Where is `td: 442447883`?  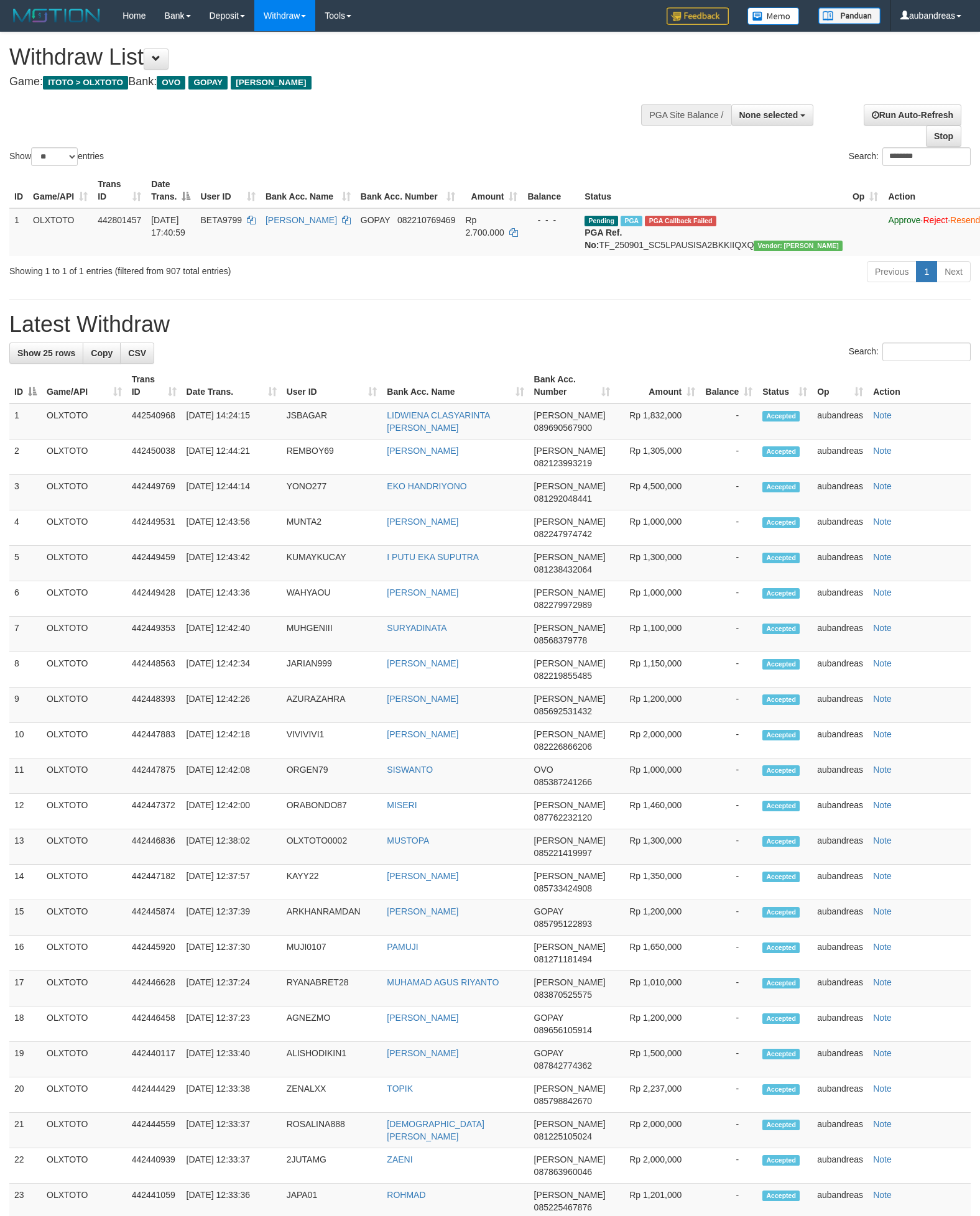 td: 442447883 is located at coordinates (154, 740).